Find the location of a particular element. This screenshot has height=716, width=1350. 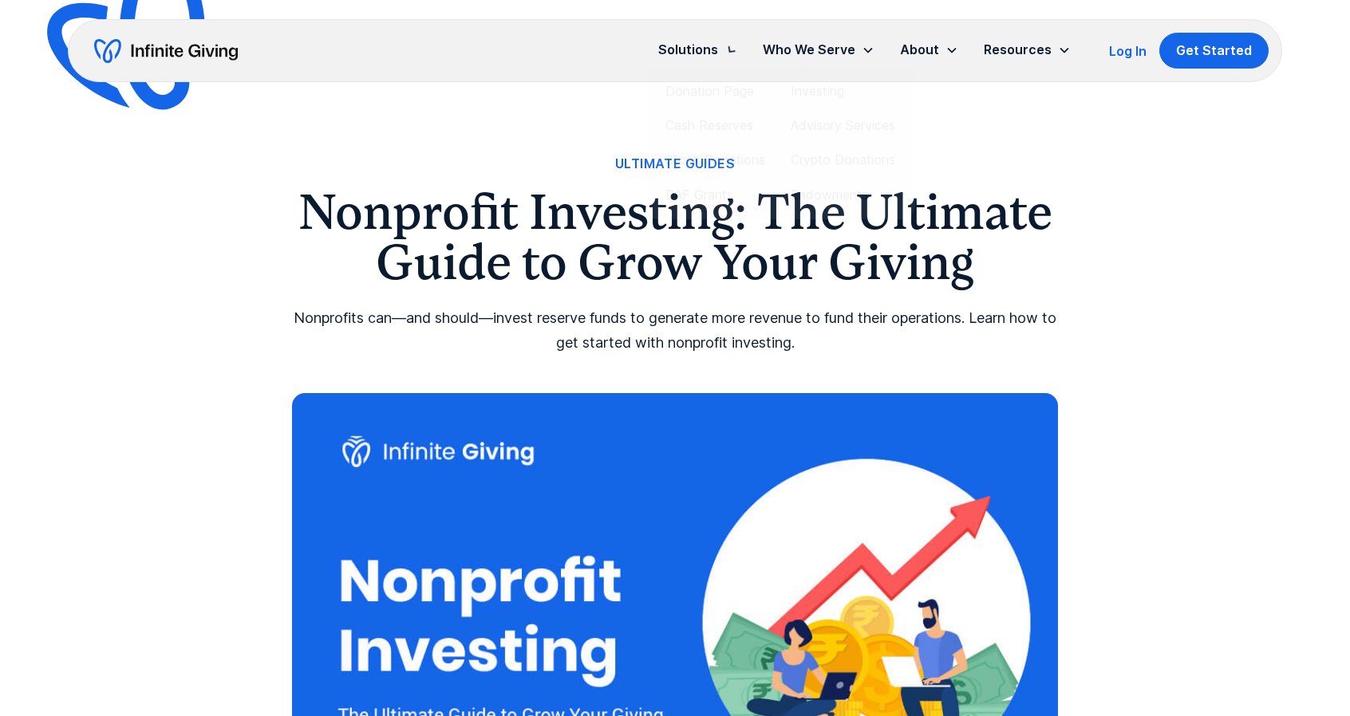

a: Get Started is located at coordinates (1213, 50).